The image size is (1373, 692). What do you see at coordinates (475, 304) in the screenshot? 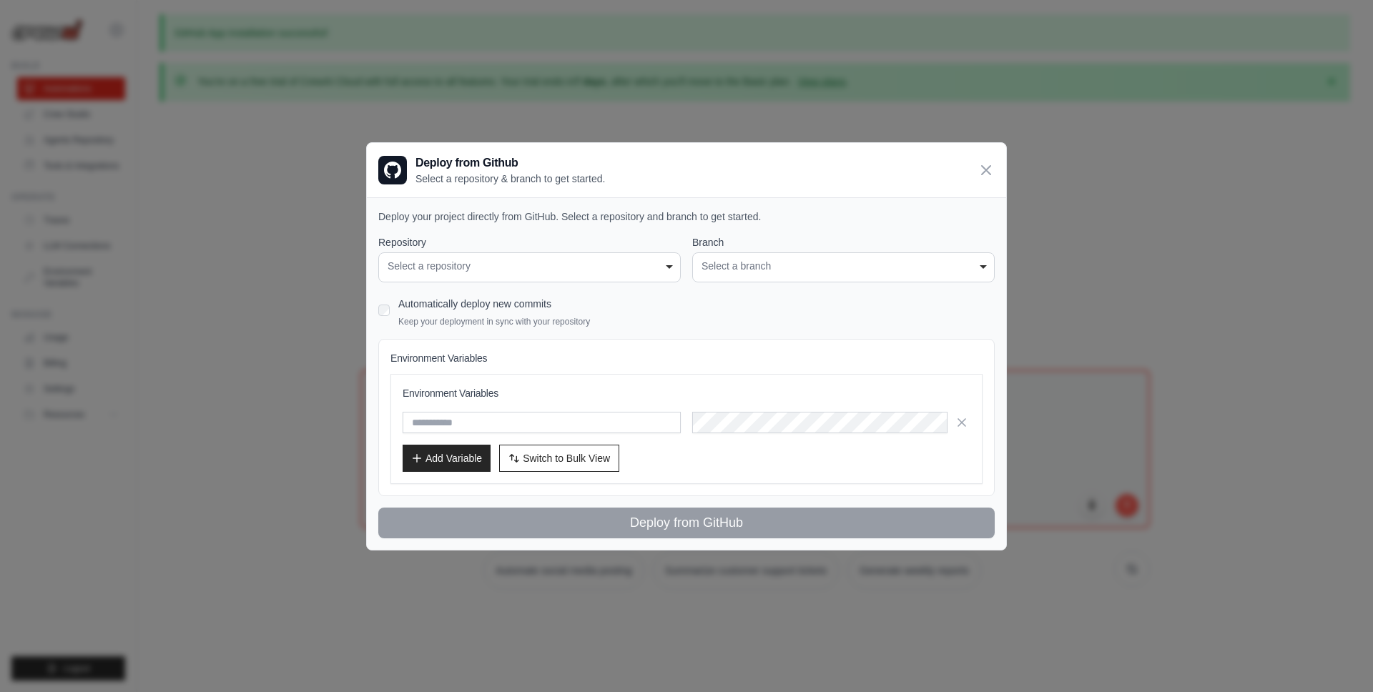
I see `label: Automatically deploy new commits` at bounding box center [475, 304].